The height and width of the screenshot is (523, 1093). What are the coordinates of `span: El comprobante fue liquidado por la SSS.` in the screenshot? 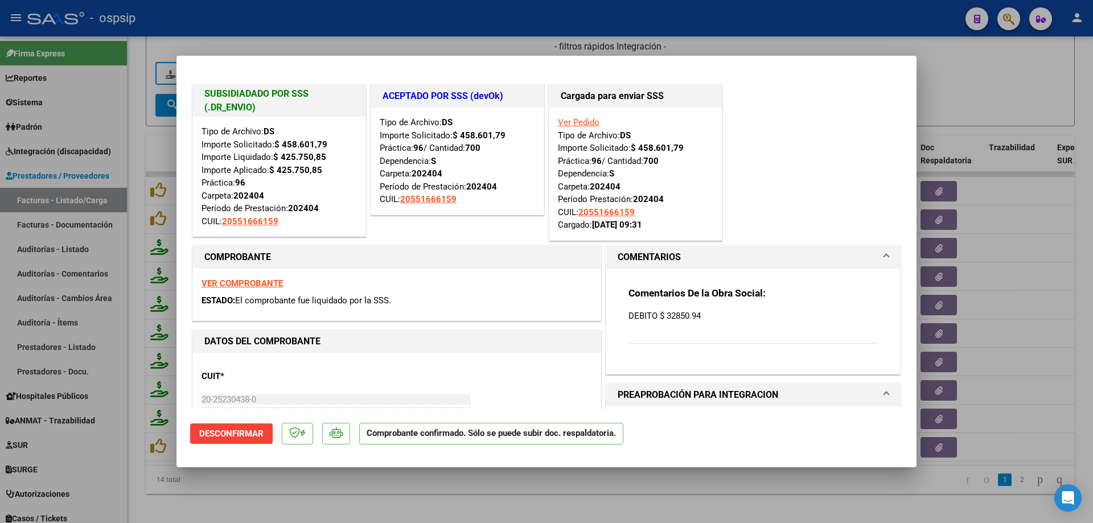 It's located at (313, 301).